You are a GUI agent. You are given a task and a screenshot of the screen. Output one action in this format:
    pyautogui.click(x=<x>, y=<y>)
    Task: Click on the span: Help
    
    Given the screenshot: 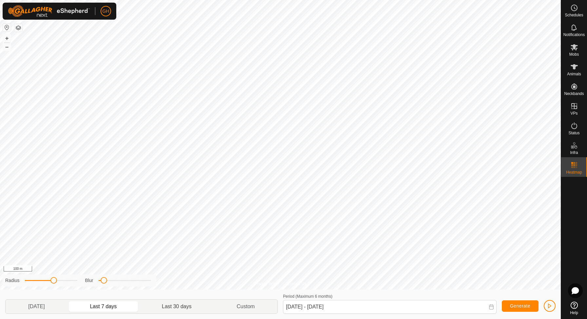 What is the action you would take?
    pyautogui.click(x=573, y=313)
    